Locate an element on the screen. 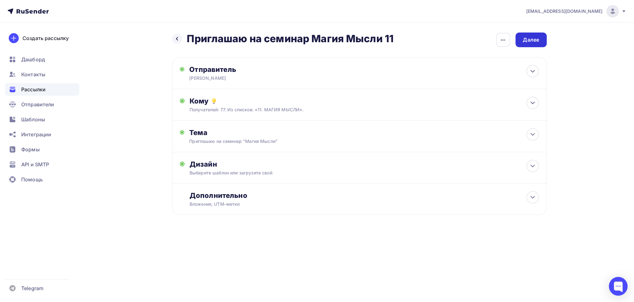  span: Контакты is located at coordinates (33, 74).